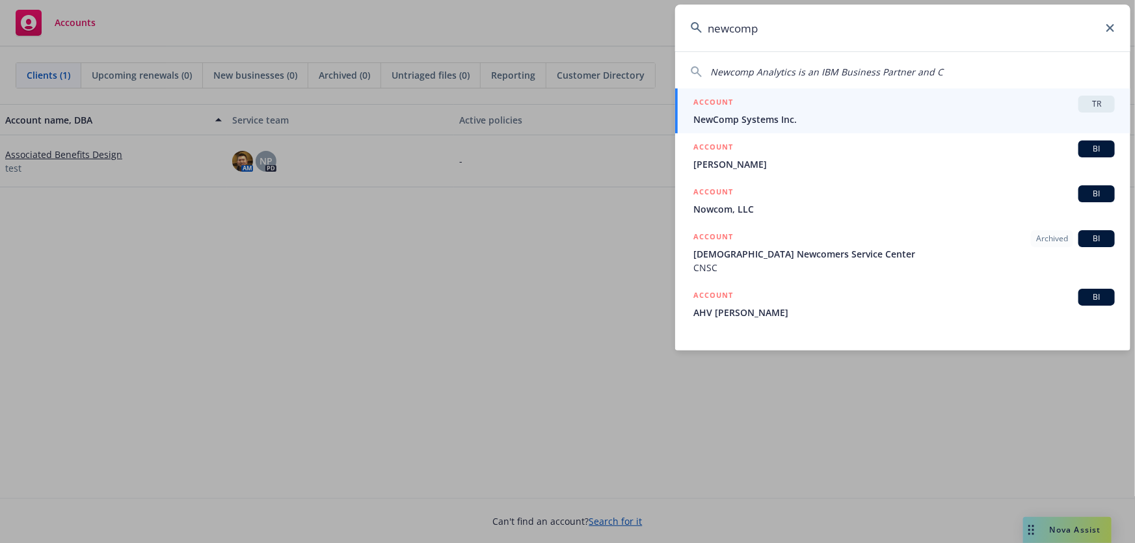 This screenshot has width=1135, height=543. What do you see at coordinates (826, 72) in the screenshot?
I see `span: Newcomp Analytics is an IBM Business Partner and C` at bounding box center [826, 72].